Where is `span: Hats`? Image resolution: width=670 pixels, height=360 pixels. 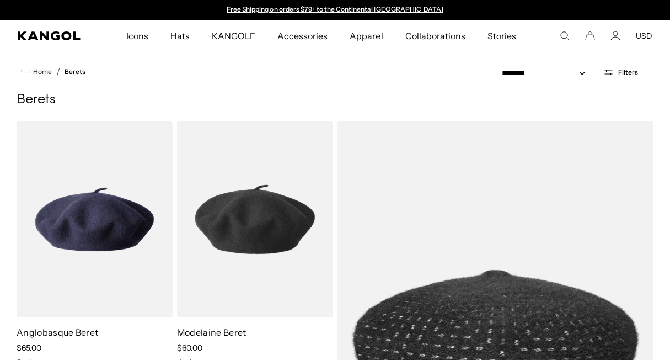
span: Hats is located at coordinates (180, 36).